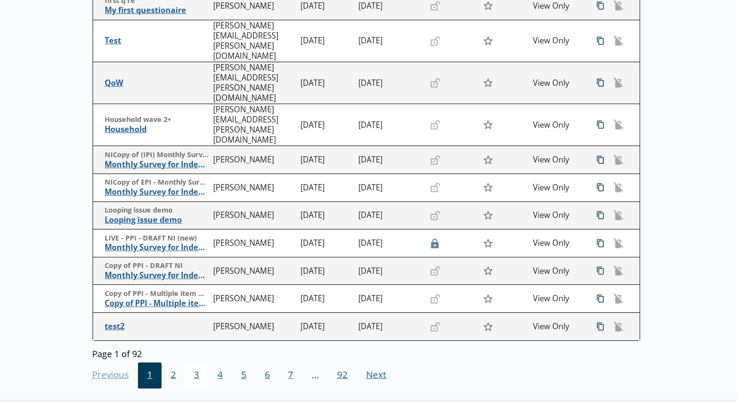  Describe the element at coordinates (244, 376) in the screenshot. I see `button: 5` at that location.